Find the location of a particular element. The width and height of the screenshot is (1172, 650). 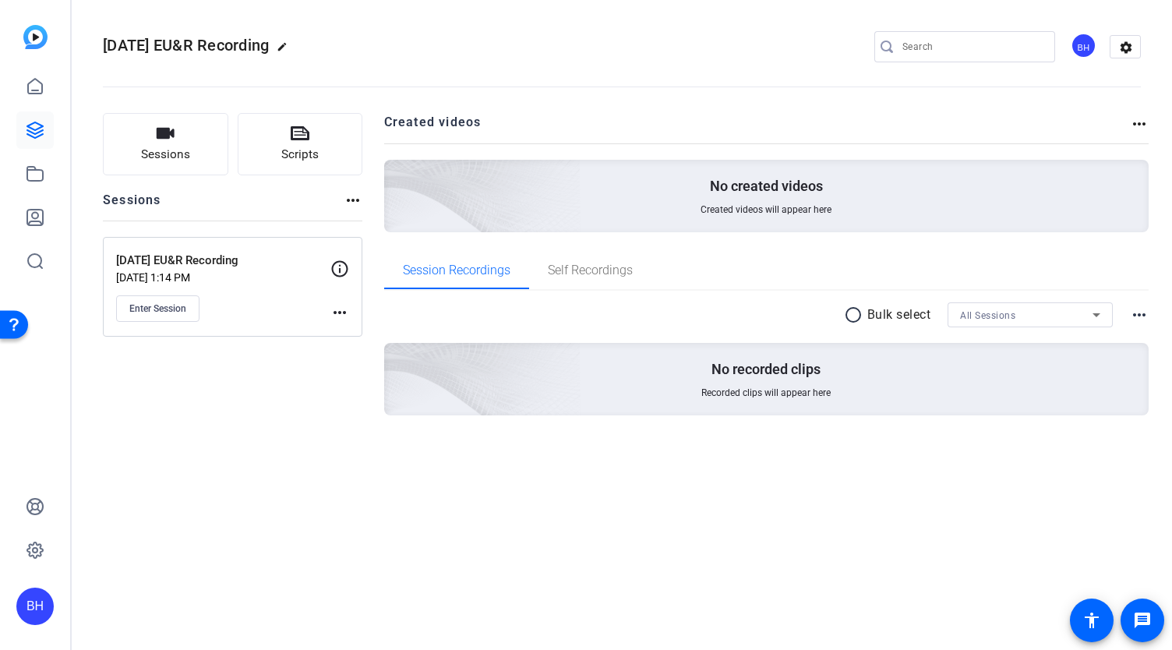

mat-icon: message is located at coordinates (1142, 620).